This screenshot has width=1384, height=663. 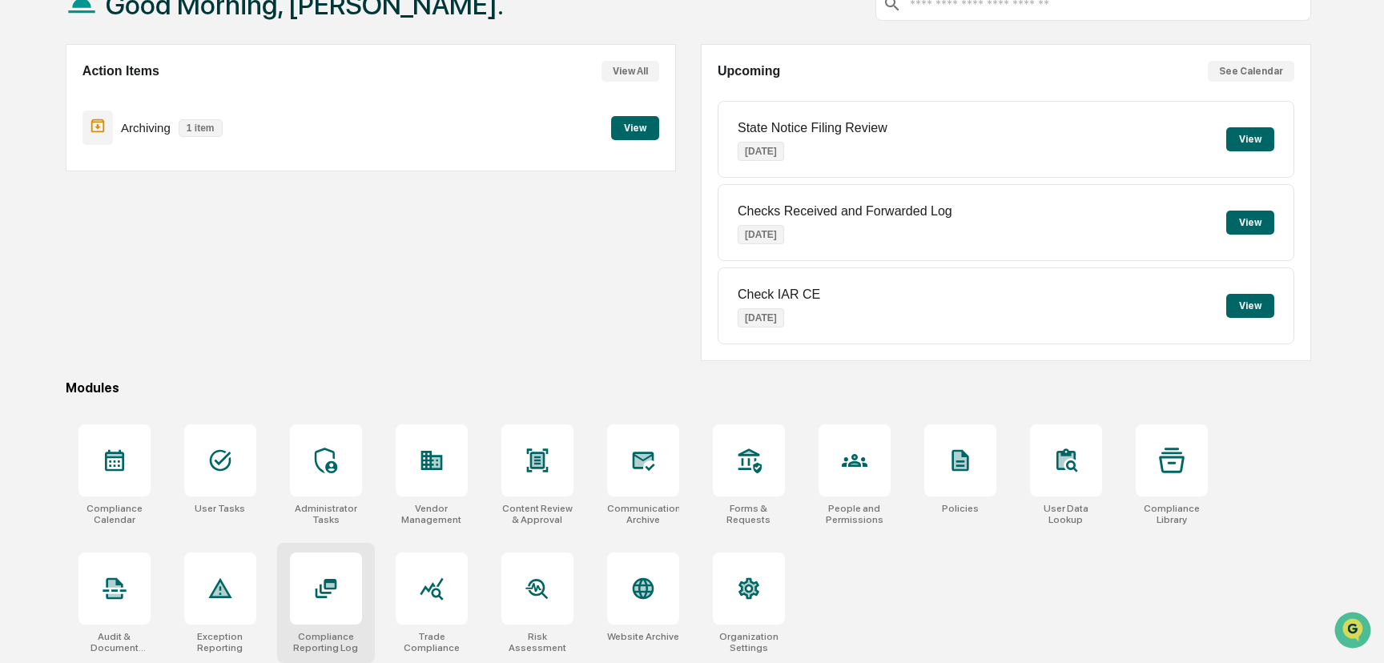 What do you see at coordinates (1172, 514) in the screenshot?
I see `div: Compliance Library` at bounding box center [1172, 514].